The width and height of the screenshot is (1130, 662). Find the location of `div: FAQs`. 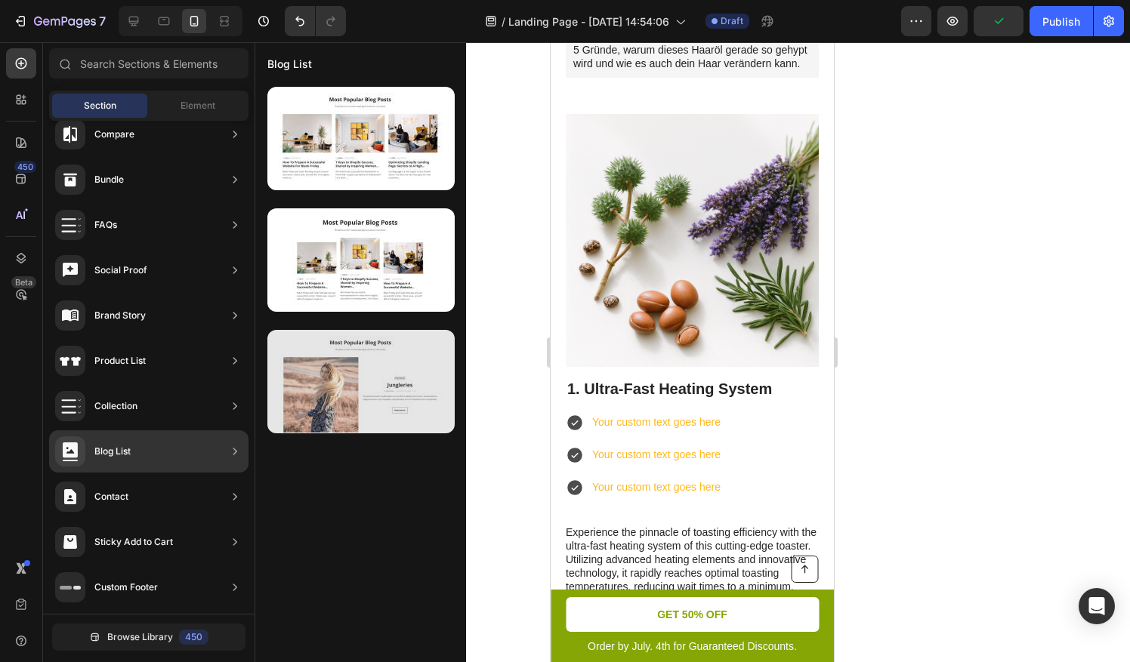

div: FAQs is located at coordinates (106, 225).